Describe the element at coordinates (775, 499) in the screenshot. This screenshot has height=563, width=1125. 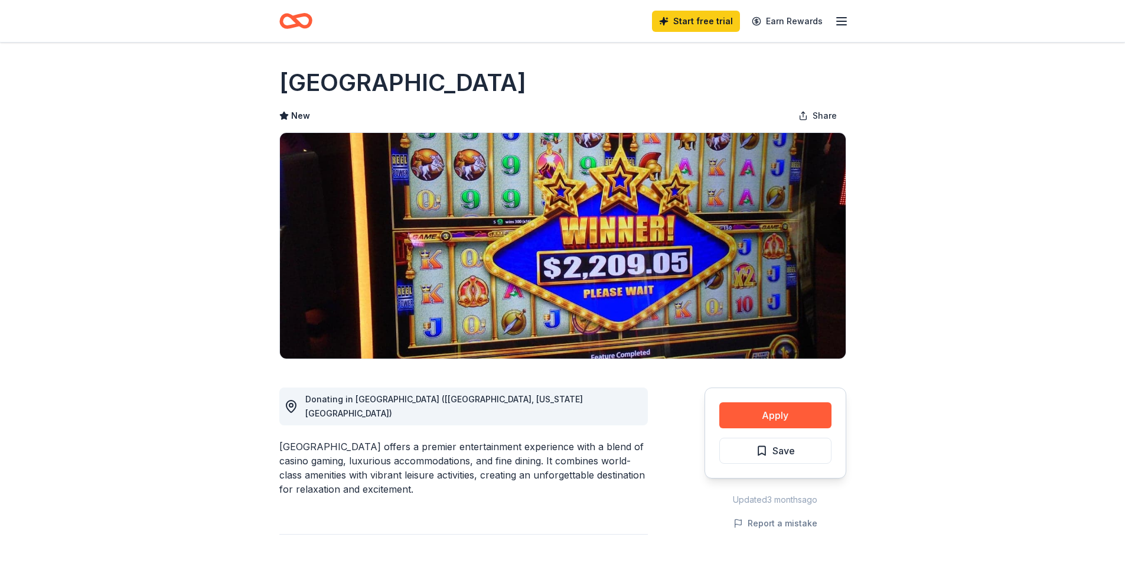
I see `div: Updated 3 months ago` at that location.